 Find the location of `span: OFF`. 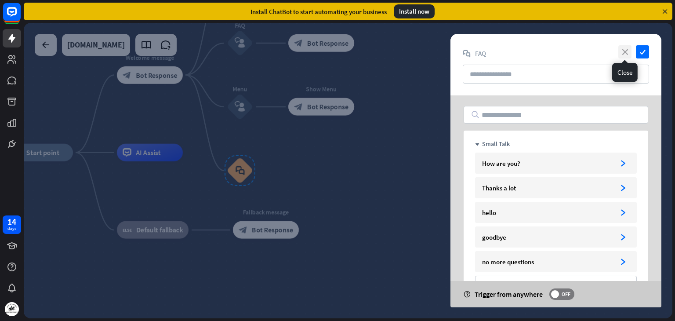

span: OFF is located at coordinates (565, 294).